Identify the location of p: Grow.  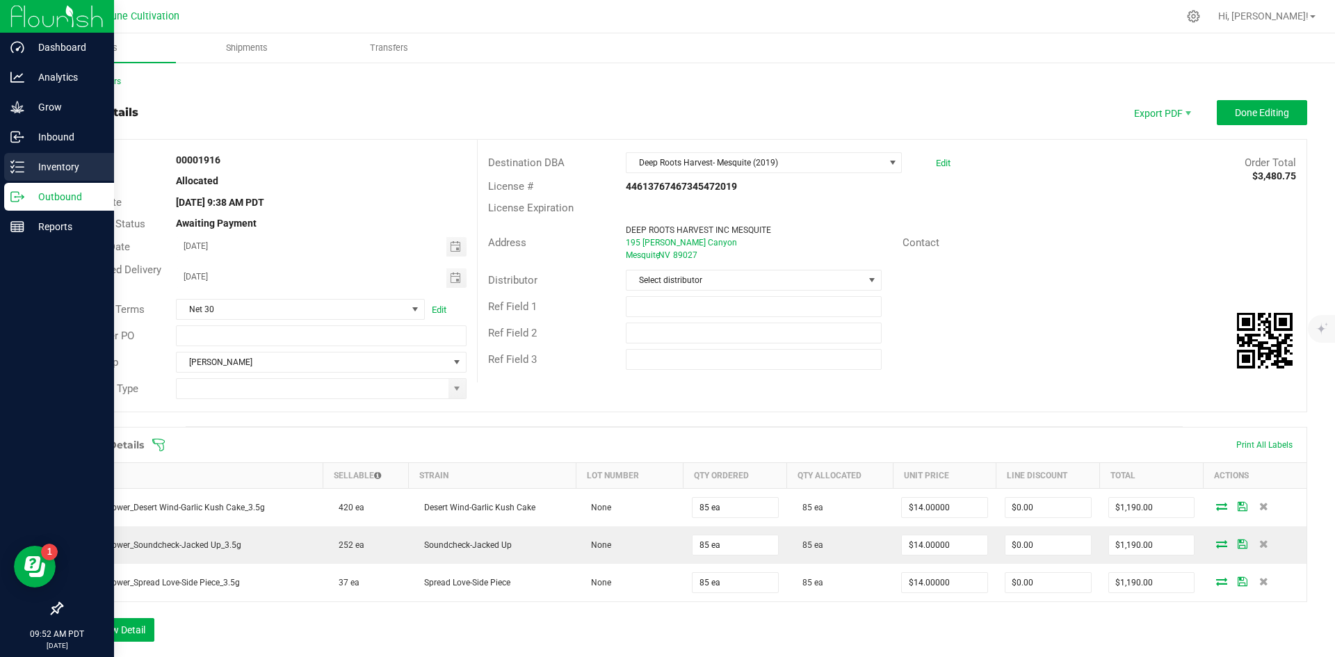
(66, 107).